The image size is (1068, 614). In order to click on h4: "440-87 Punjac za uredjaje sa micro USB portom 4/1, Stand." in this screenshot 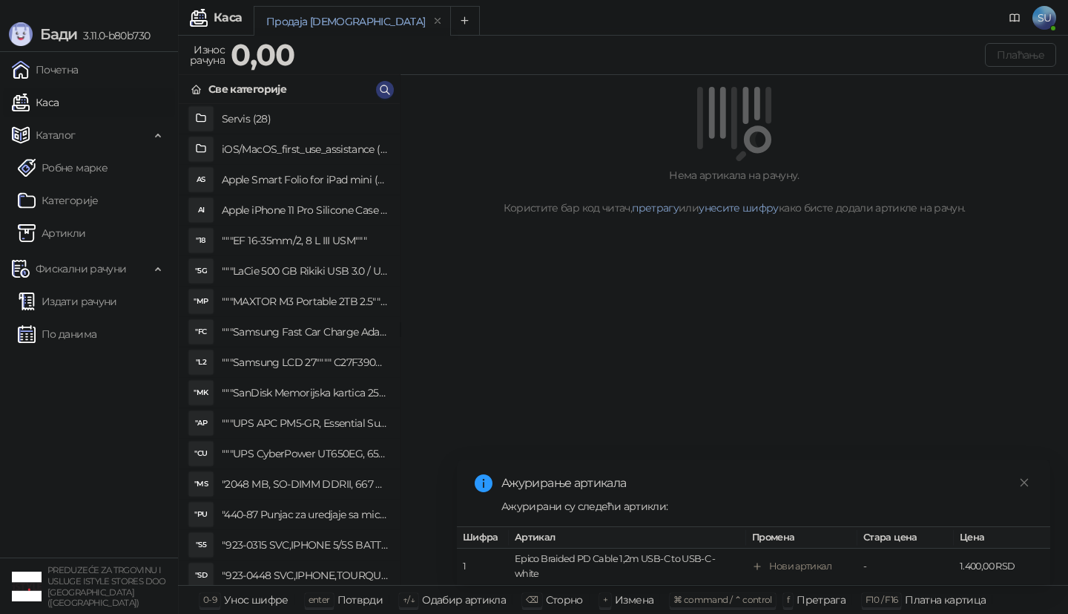, I will do `click(305, 514)`.